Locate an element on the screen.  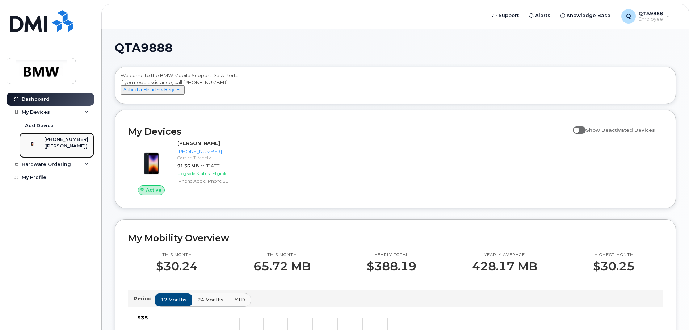
p: $30.25 is located at coordinates (614, 266).